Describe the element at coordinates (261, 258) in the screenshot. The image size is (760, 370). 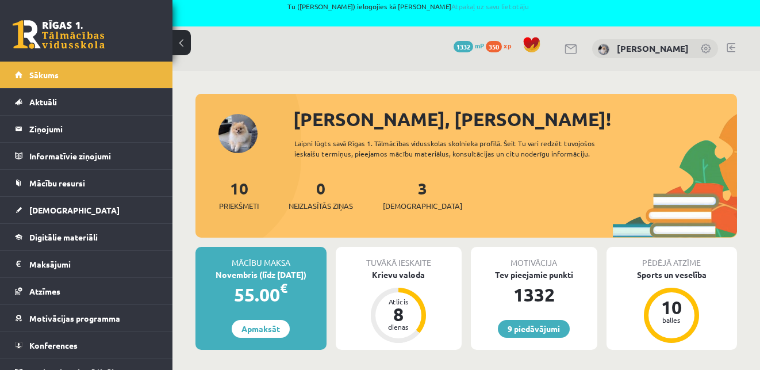
I see `div: Mācību maksa` at that location.